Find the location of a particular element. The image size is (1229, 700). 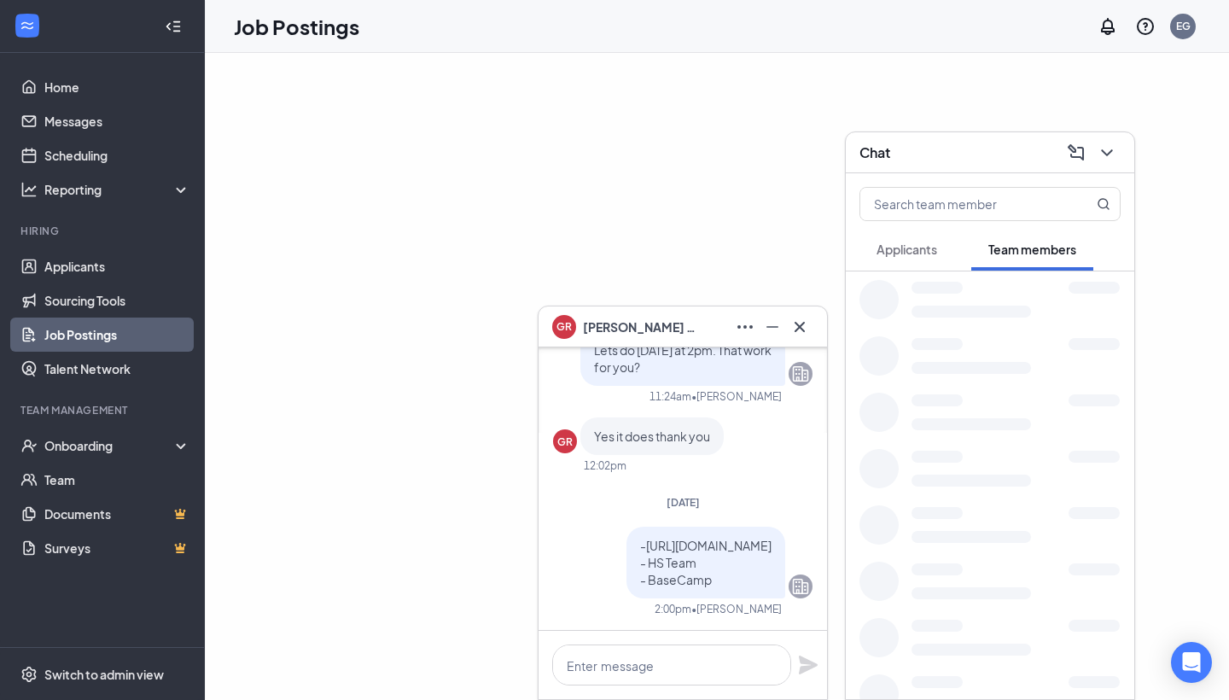

a: Talent Network is located at coordinates (117, 369).